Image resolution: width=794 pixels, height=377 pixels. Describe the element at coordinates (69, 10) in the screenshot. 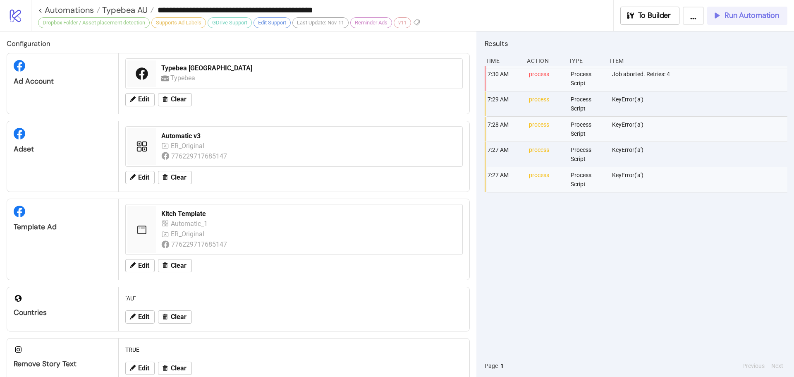

I see `a: < Automations` at that location.